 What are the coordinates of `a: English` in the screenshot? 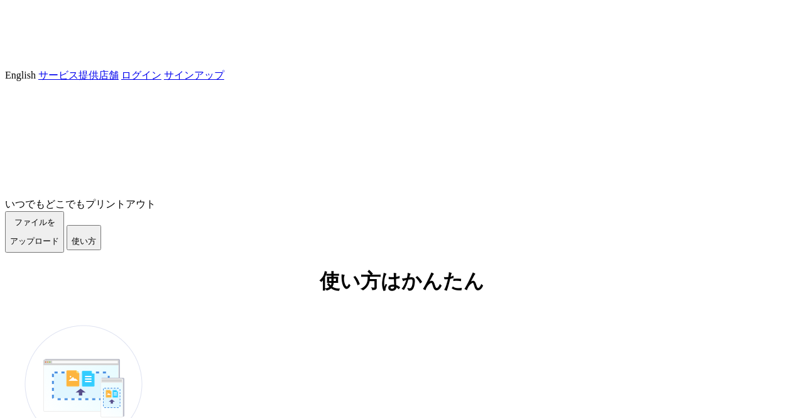 It's located at (20, 75).